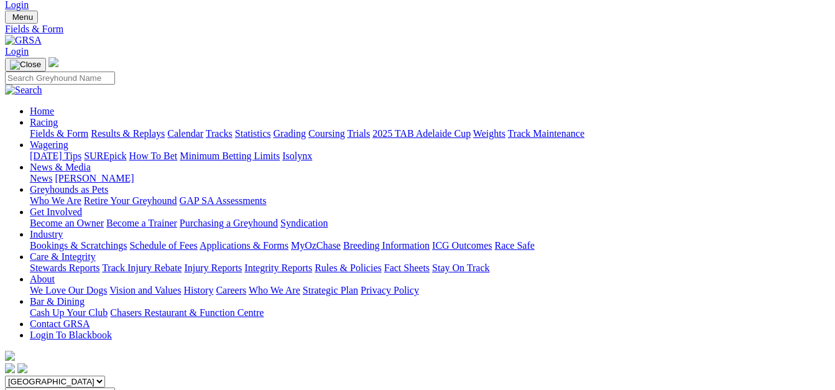 Image resolution: width=835 pixels, height=390 pixels. Describe the element at coordinates (23, 40) in the screenshot. I see `img: GRSA` at that location.